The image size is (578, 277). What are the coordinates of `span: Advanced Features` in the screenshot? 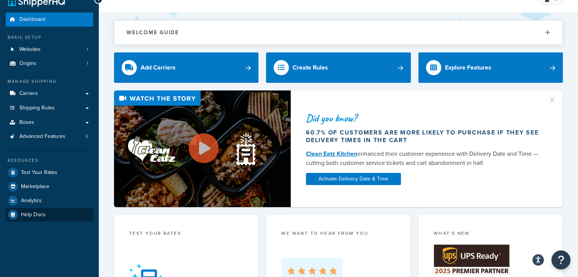 It's located at (42, 136).